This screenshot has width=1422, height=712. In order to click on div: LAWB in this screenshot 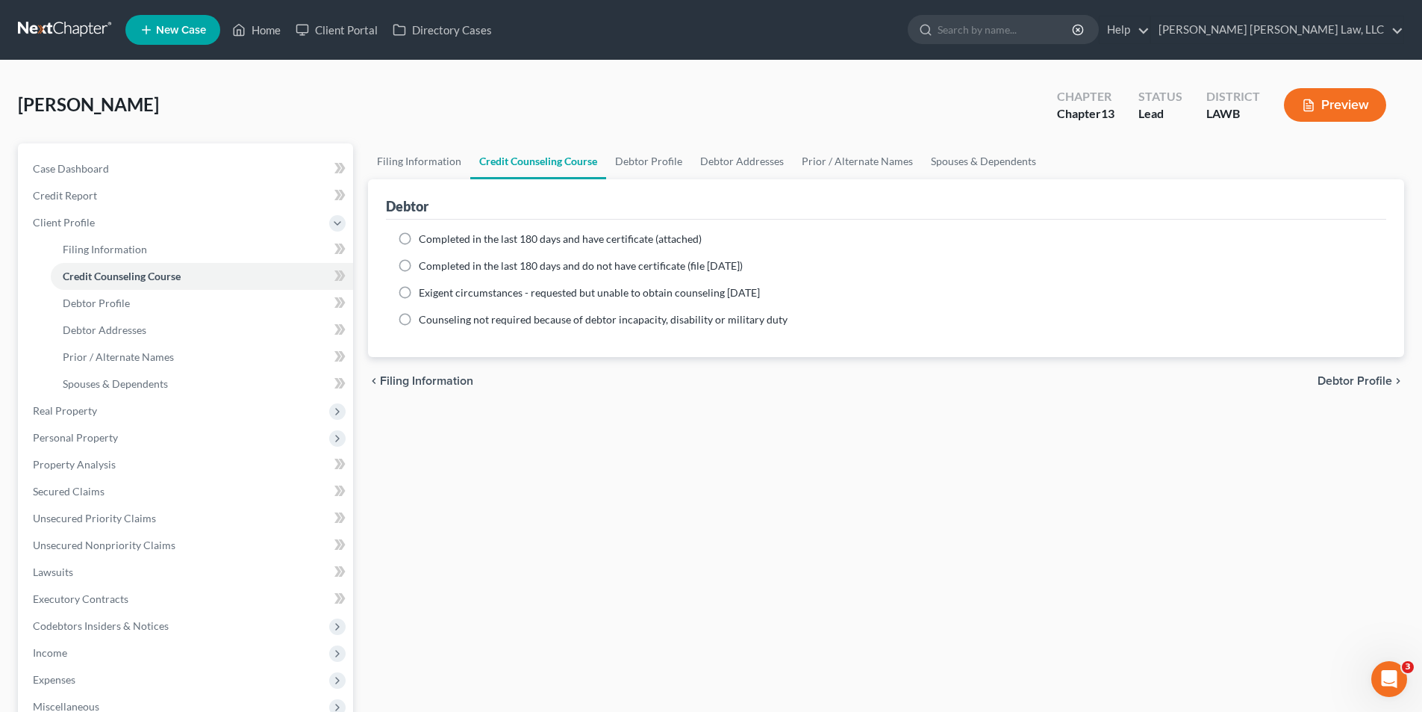, I will do `click(1233, 113)`.